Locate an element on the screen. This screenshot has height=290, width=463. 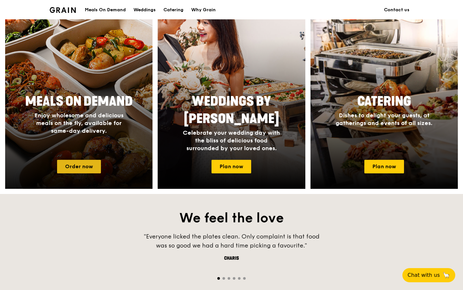
span: Meals On Demand is located at coordinates (79, 102).